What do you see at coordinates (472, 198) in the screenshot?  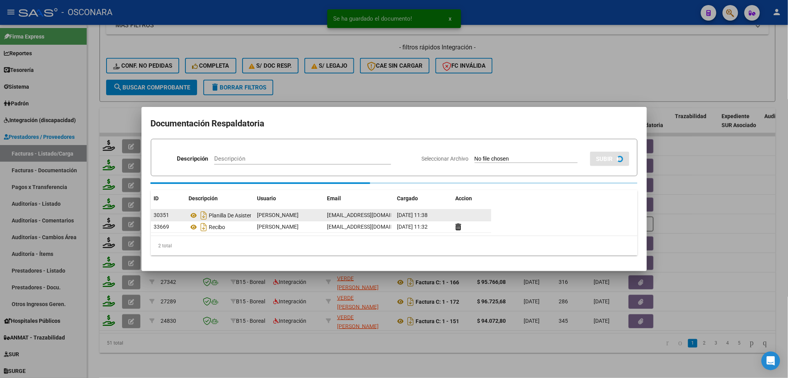 I see `datatable-header-cell: Accion` at bounding box center [472, 198].